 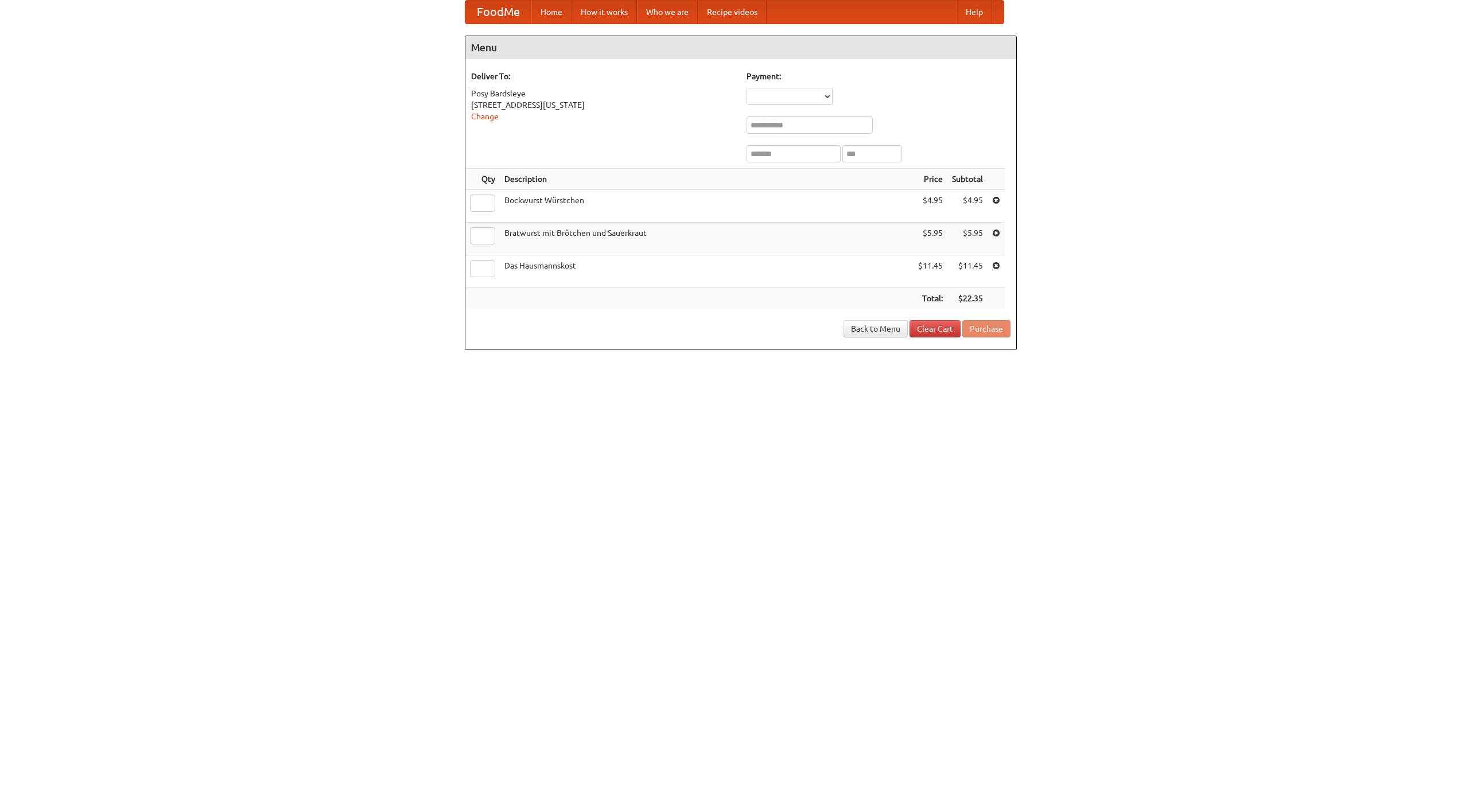 I want to click on a: Home, so click(x=551, y=12).